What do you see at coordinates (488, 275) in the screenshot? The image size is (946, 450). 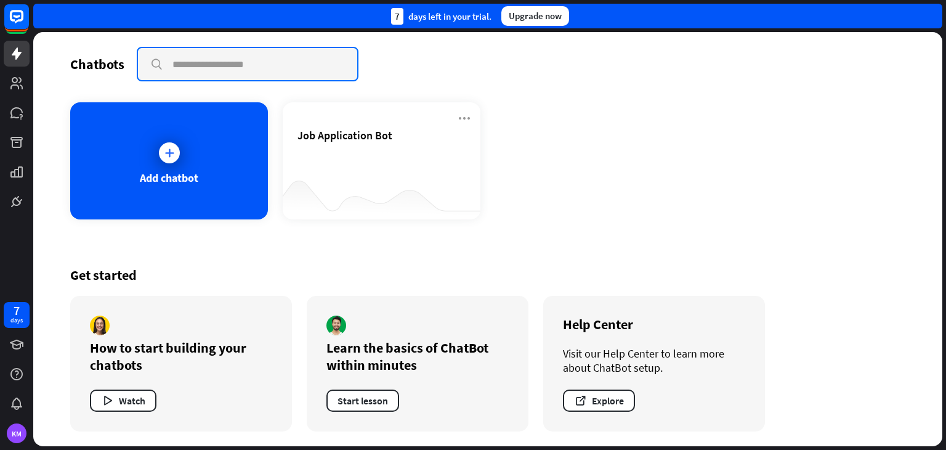 I see `div: Get started` at bounding box center [488, 275].